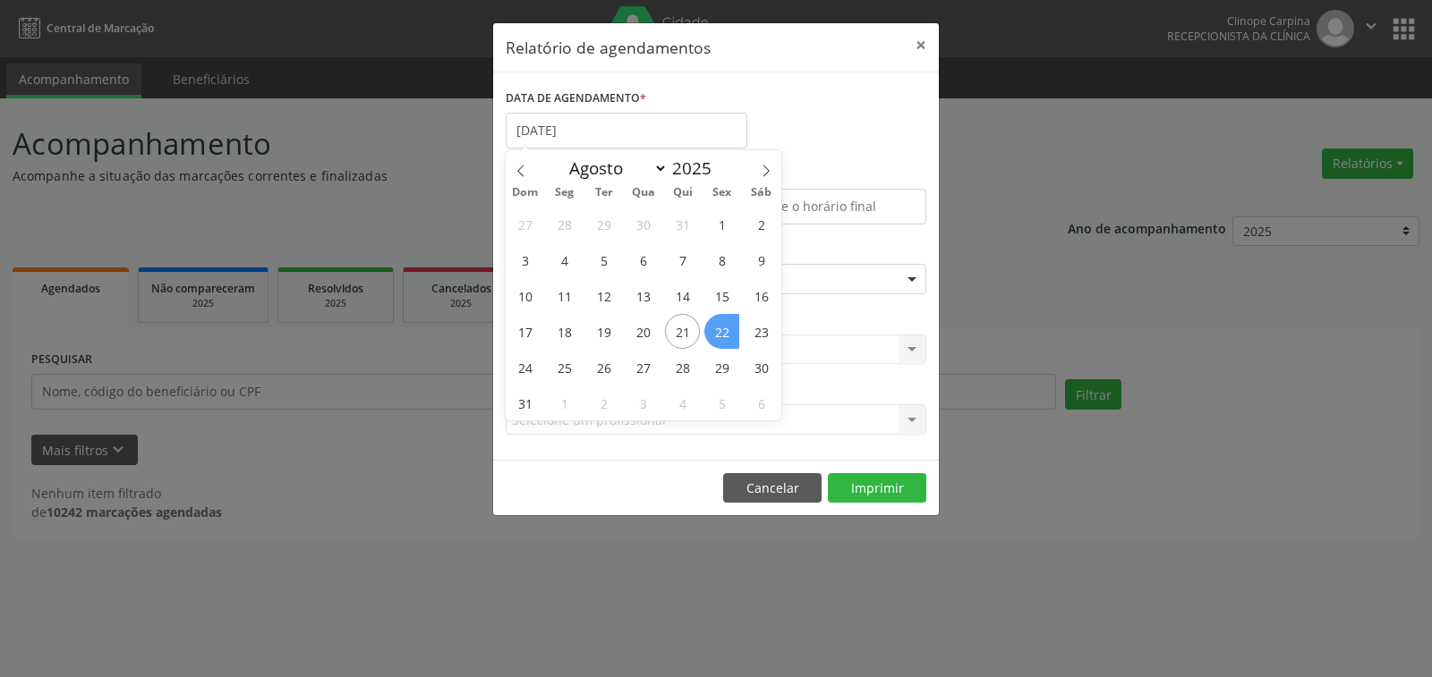 The width and height of the screenshot is (1432, 677). What do you see at coordinates (564, 403) in the screenshot?
I see `span: Setembro 1, 2025` at bounding box center [564, 403].